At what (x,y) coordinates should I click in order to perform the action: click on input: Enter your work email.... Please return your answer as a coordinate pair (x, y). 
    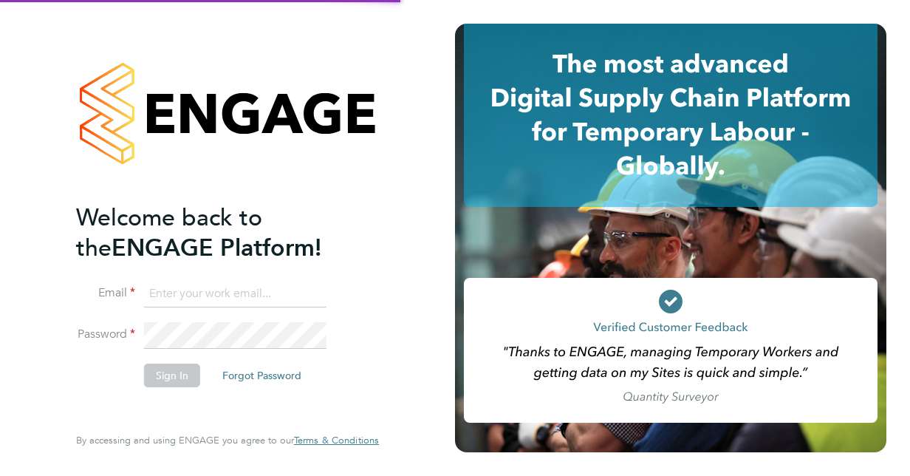
    Looking at the image, I should click on (235, 294).